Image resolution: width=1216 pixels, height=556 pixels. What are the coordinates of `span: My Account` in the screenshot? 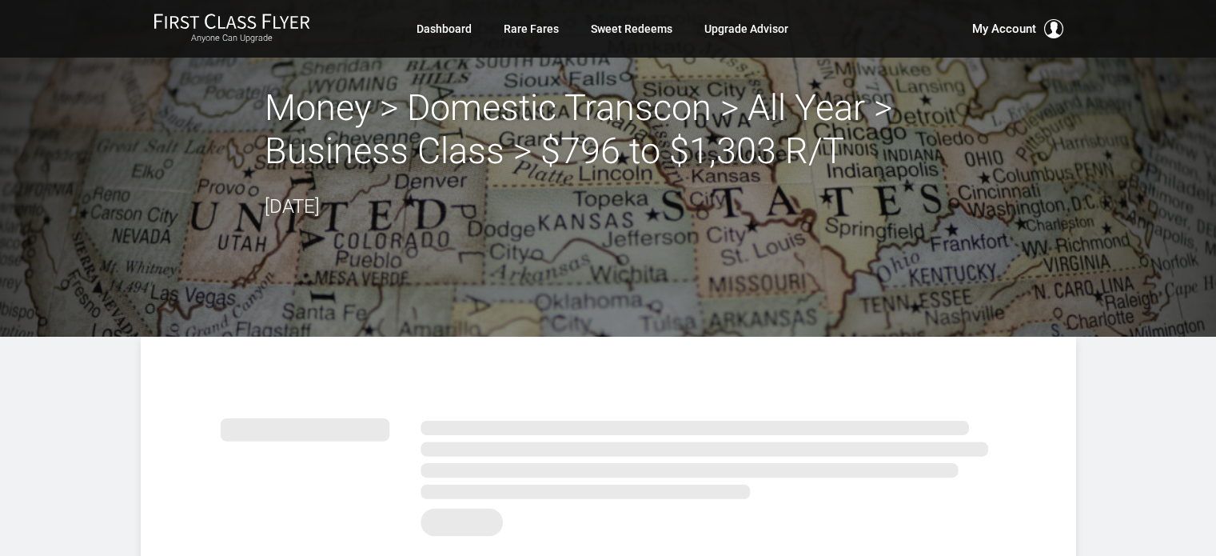 It's located at (1004, 29).